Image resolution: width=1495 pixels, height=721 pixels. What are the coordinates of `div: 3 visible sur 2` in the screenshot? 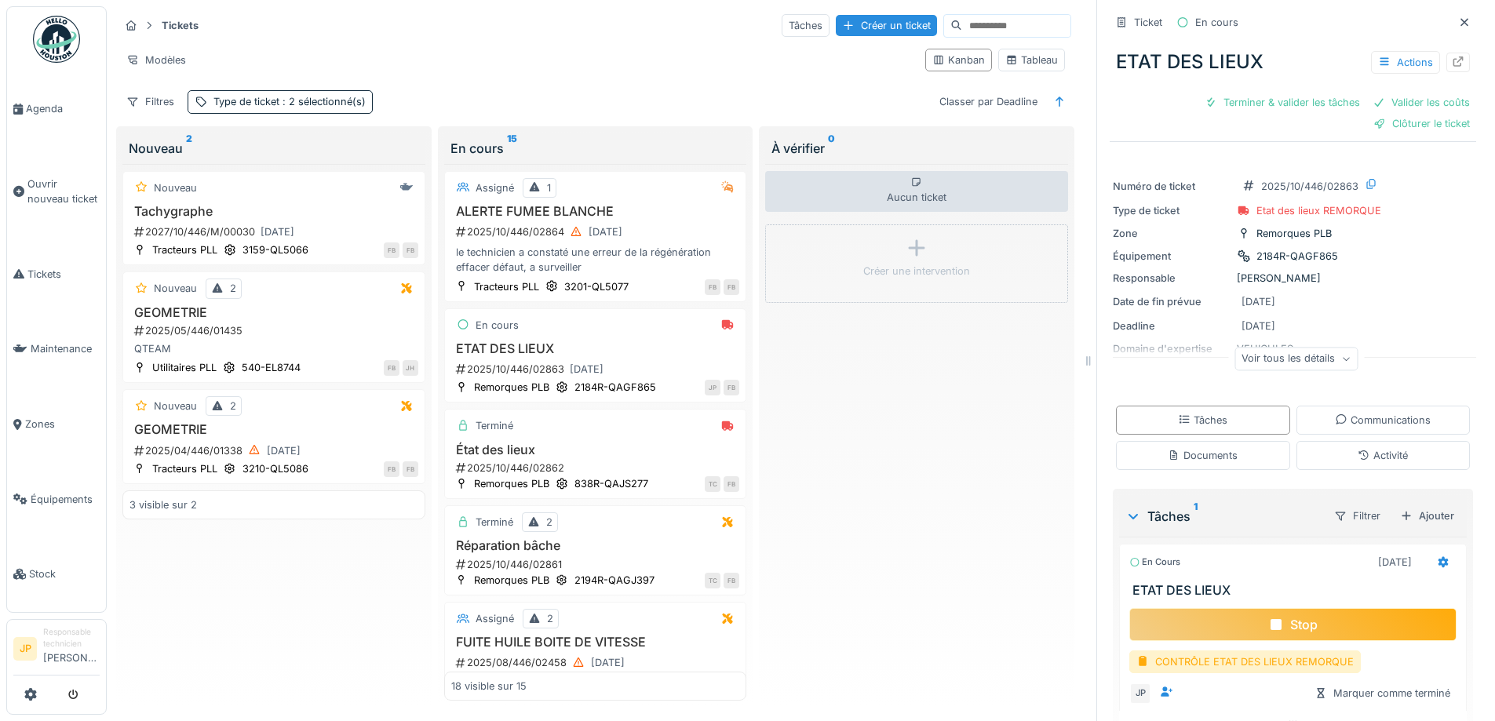 It's located at (163, 505).